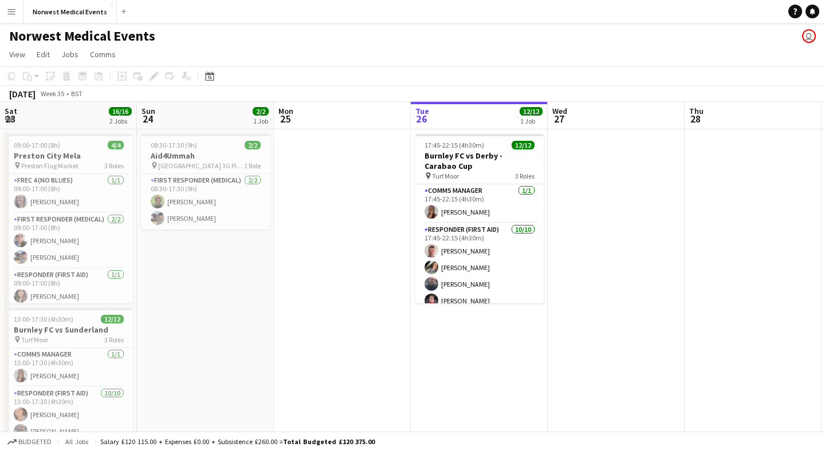 This screenshot has height=451, width=825. I want to click on div: 2 Jobs, so click(120, 121).